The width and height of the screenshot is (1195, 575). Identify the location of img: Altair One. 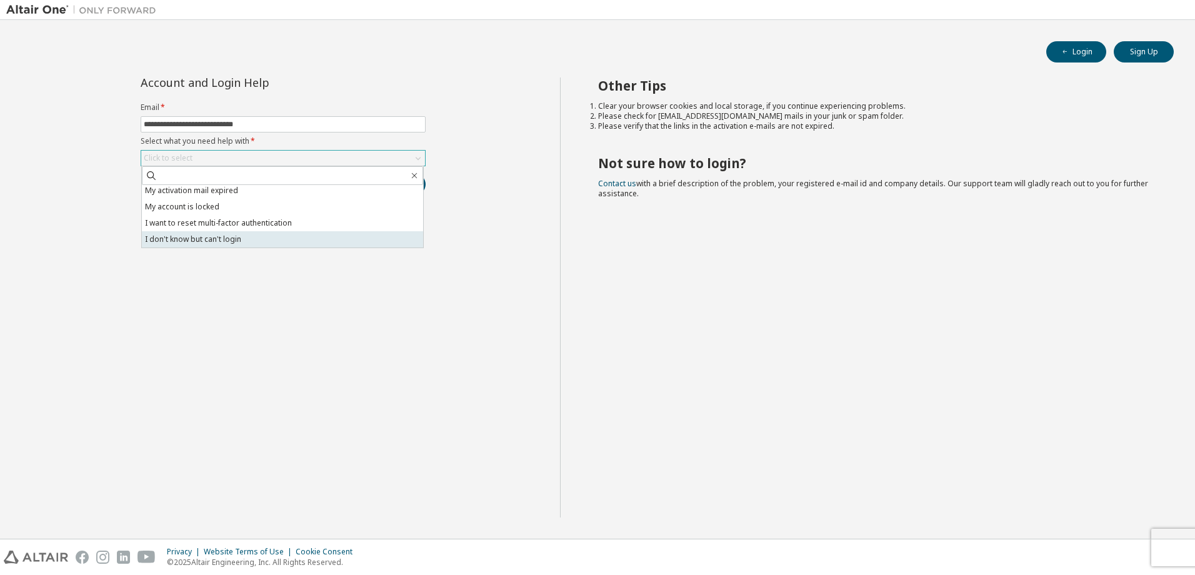
(84, 10).